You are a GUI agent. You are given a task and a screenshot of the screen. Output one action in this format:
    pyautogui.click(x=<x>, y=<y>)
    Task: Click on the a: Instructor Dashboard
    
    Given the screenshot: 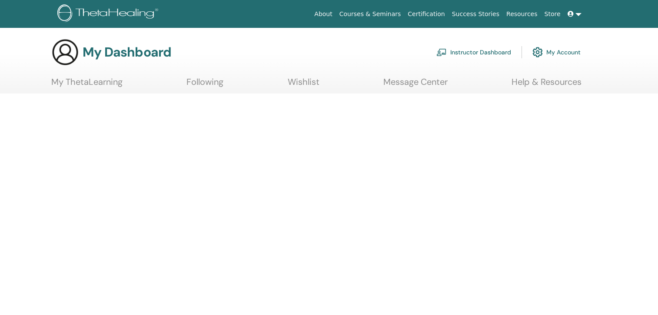 What is the action you would take?
    pyautogui.click(x=474, y=52)
    